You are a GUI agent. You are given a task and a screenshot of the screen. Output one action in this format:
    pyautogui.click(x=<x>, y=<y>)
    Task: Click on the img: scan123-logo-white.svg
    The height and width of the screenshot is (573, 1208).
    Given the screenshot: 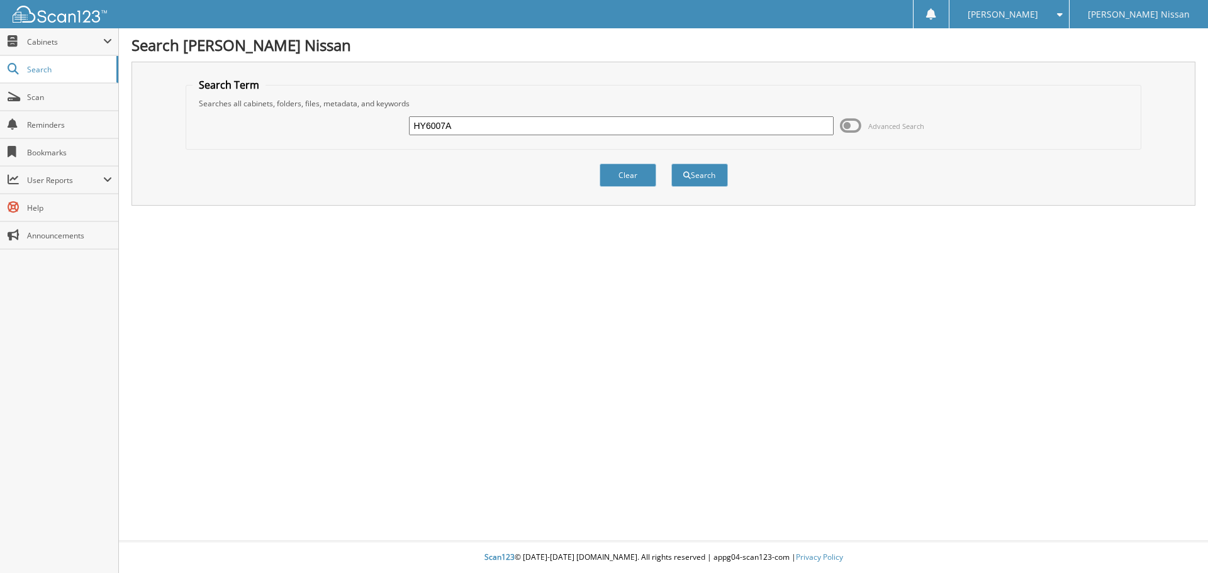 What is the action you would take?
    pyautogui.click(x=60, y=14)
    